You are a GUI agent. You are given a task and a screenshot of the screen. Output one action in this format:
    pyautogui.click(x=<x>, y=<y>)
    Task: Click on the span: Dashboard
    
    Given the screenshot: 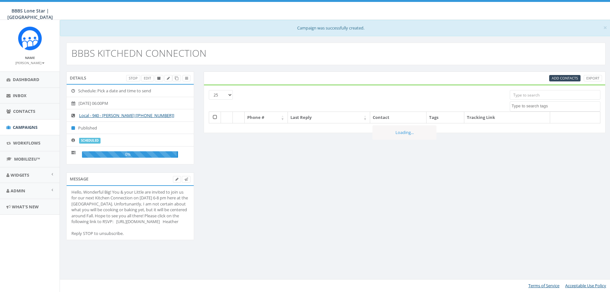 What is the action you would take?
    pyautogui.click(x=26, y=79)
    